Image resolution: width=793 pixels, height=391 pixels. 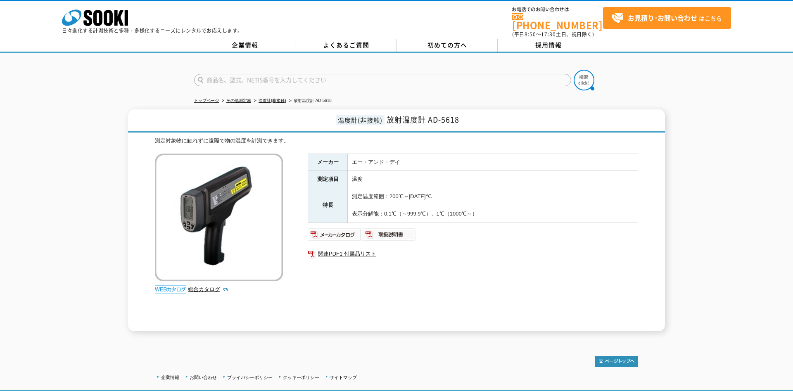 I want to click on a: お見積り･お問い合わせはこちら, so click(x=667, y=18).